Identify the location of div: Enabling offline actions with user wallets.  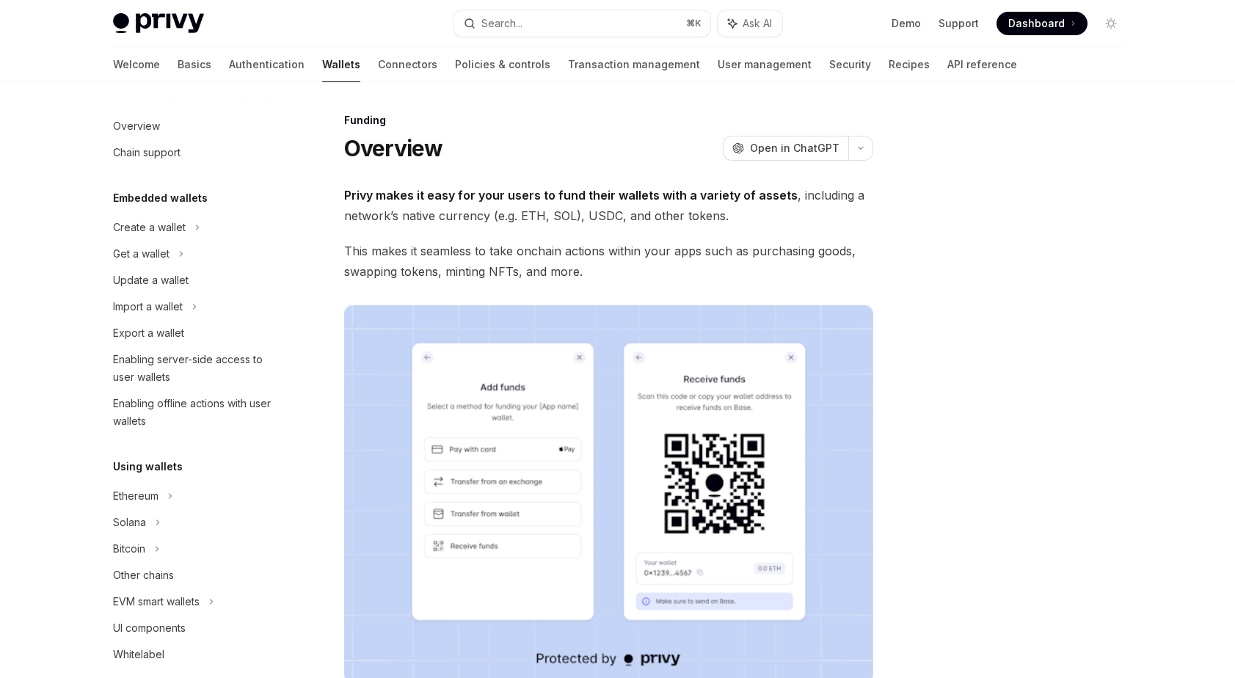
(197, 413).